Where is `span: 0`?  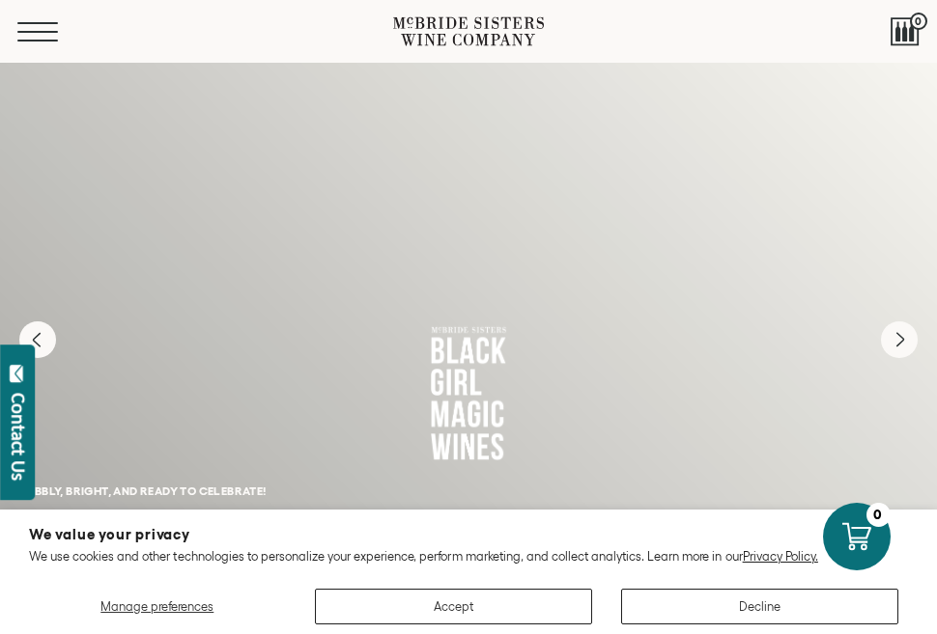 span: 0 is located at coordinates (918, 21).